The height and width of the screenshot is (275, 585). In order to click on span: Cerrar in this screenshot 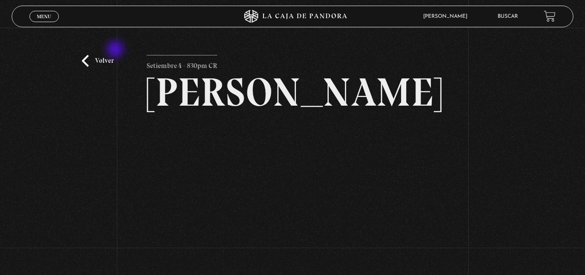, I will do `click(44, 24)`.